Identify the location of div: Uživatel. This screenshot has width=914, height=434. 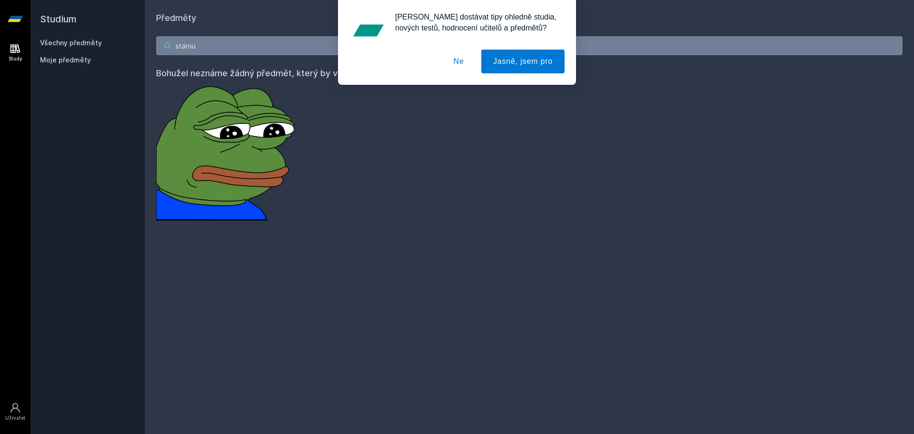
(15, 418).